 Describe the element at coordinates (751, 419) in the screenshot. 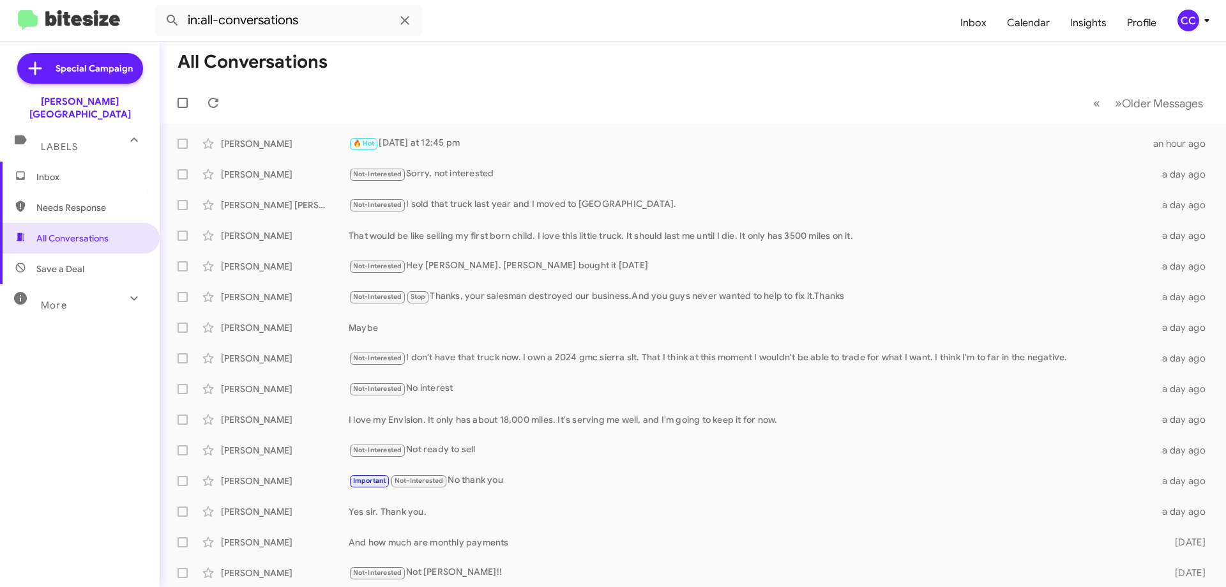

I see `div: I love my Envision. It only has about 18,000 miles. It's serving me well, and I'm going to keep i...` at that location.